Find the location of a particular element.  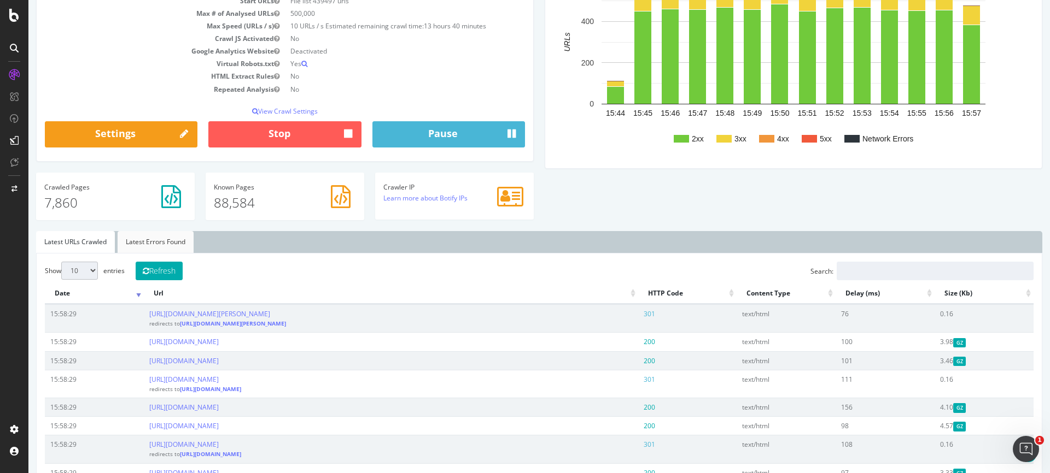

td: 156 is located at coordinates (856, 407).